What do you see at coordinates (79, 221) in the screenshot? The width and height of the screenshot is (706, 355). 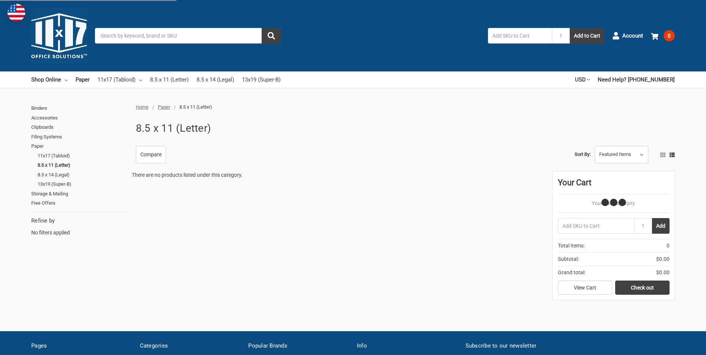 I see `h5: Refine by` at bounding box center [79, 221].